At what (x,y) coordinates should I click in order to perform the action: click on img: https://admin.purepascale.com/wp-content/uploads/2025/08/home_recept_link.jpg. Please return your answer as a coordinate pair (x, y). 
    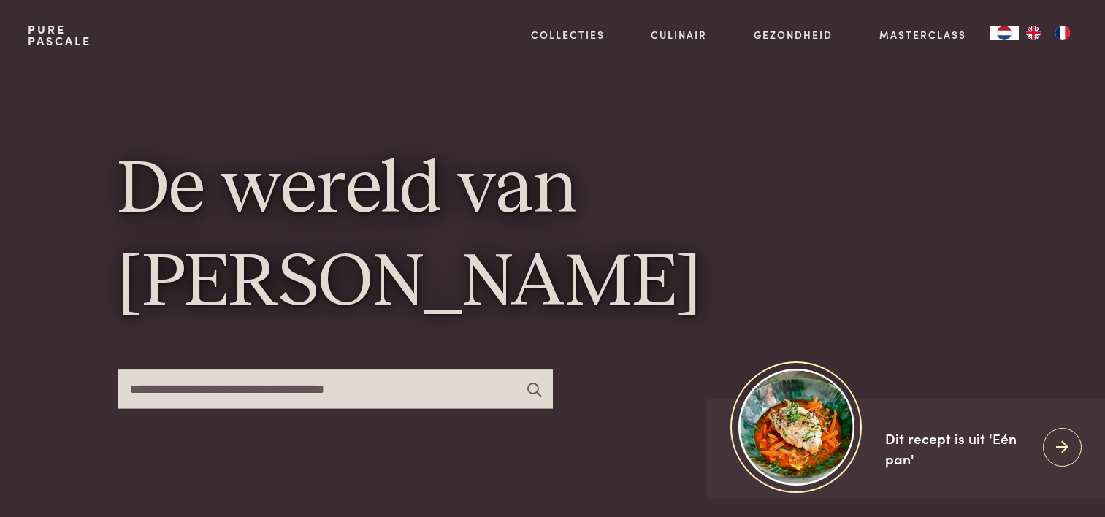
    Looking at the image, I should click on (796, 427).